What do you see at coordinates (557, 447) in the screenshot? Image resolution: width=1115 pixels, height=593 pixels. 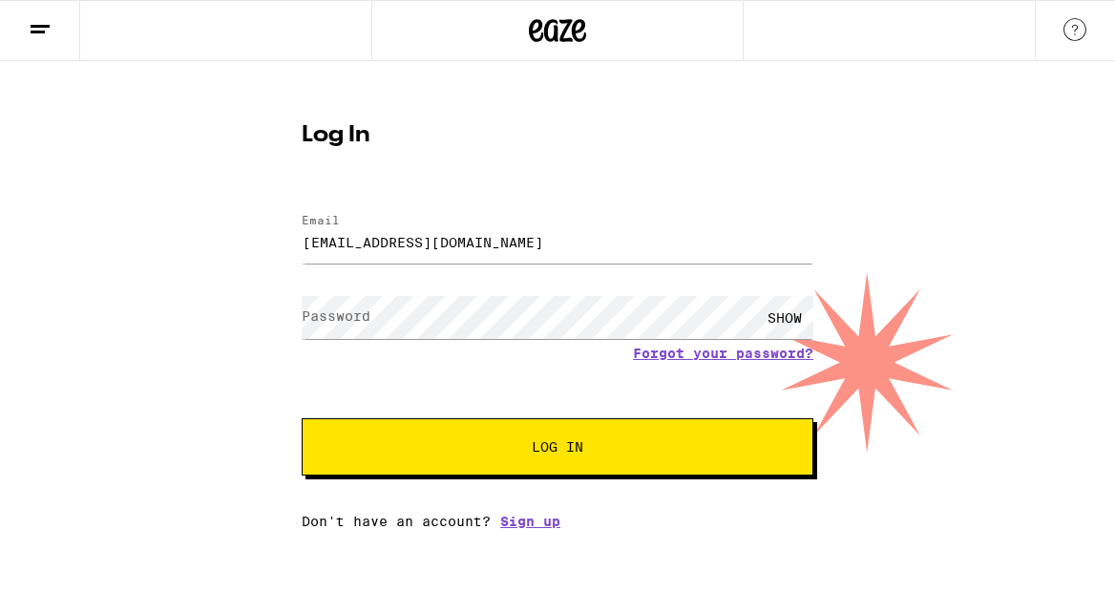 I see `span: Log In` at bounding box center [557, 447].